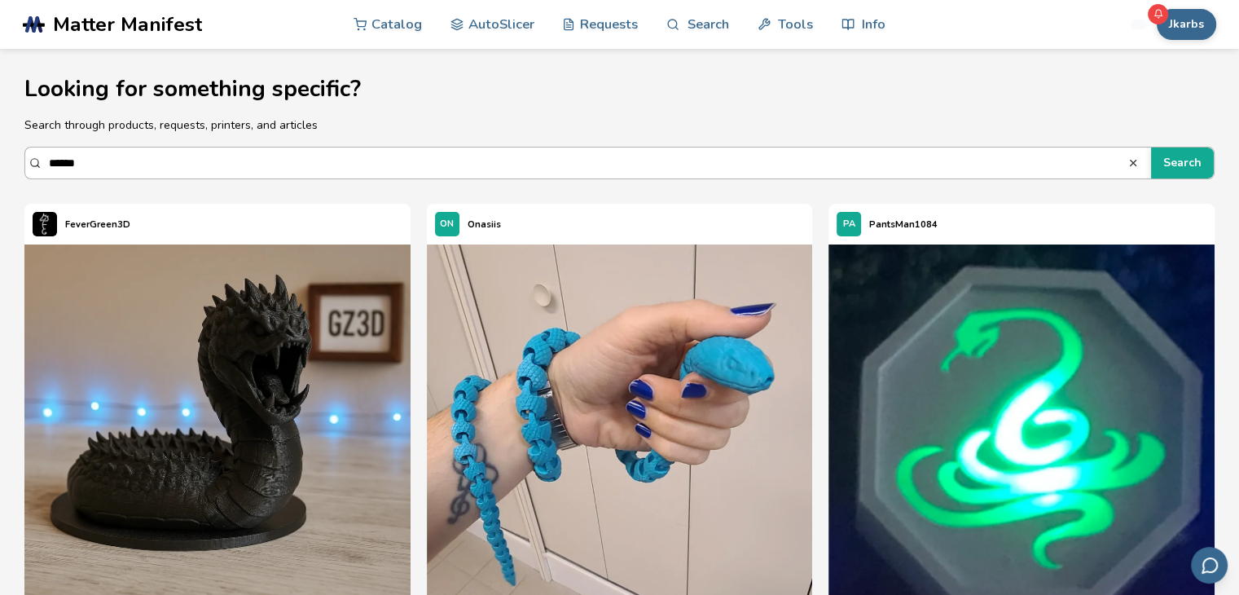  I want to click on span: PA, so click(849, 224).